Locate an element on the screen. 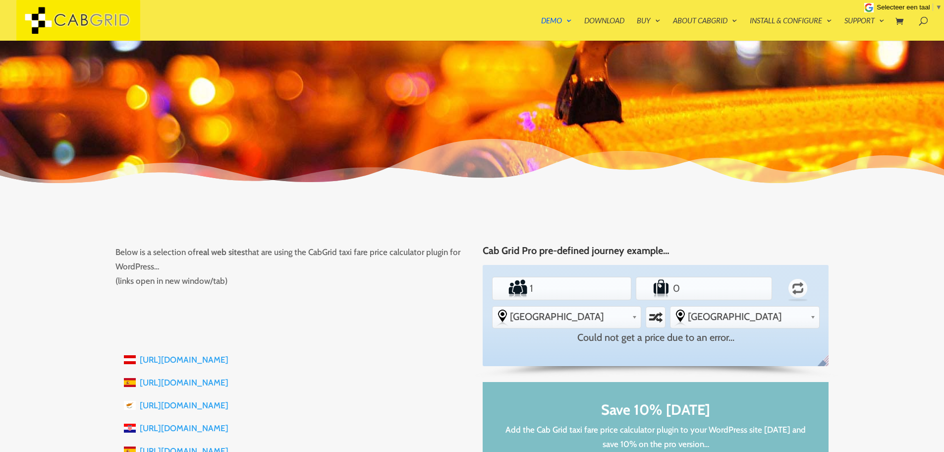 Image resolution: width=944 pixels, height=452 pixels. div: Could not get a price due to an error... is located at coordinates (656, 337).